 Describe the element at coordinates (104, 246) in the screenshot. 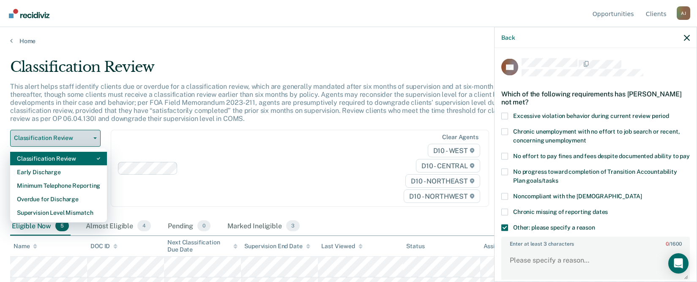

I see `div: DOC ID` at that location.